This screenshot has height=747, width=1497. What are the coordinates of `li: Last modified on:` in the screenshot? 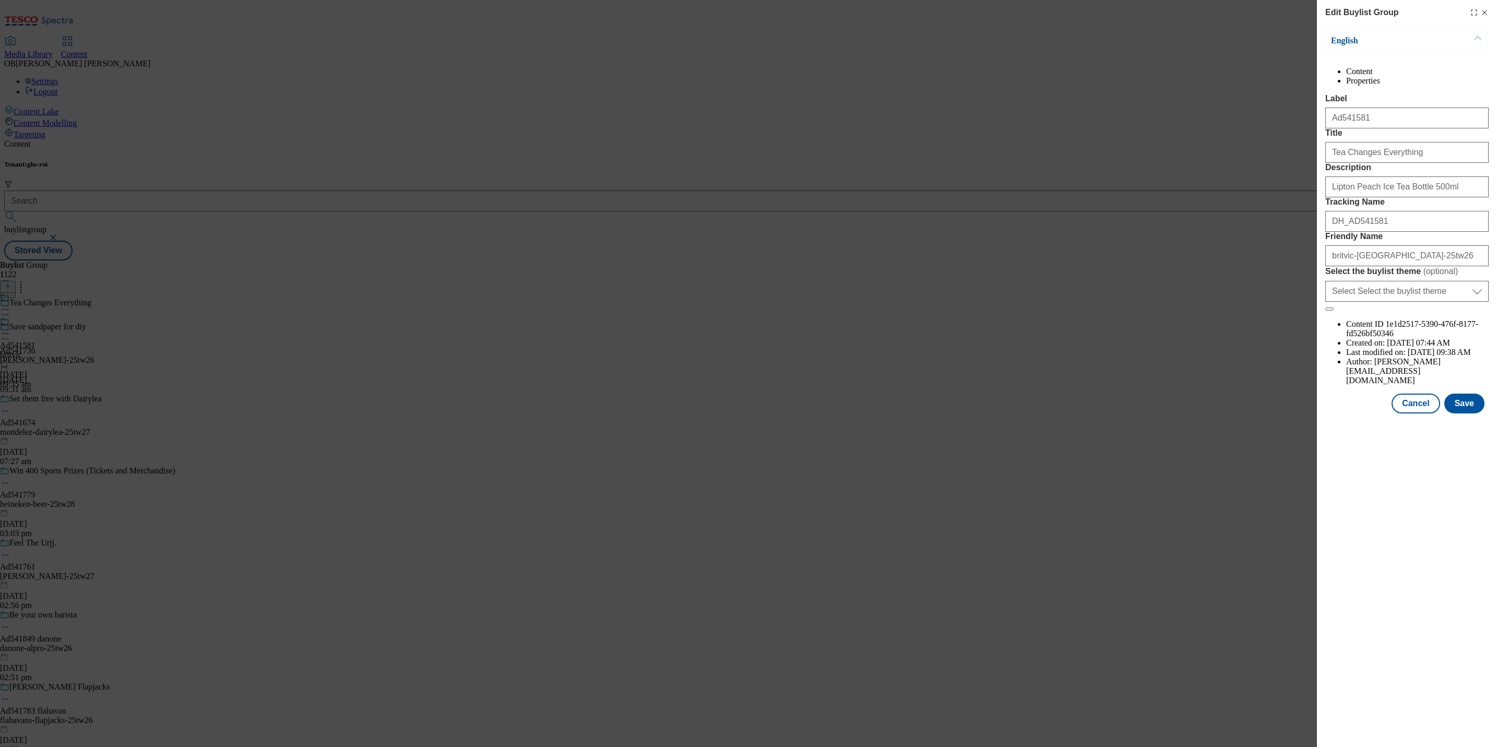 It's located at (1417, 352).